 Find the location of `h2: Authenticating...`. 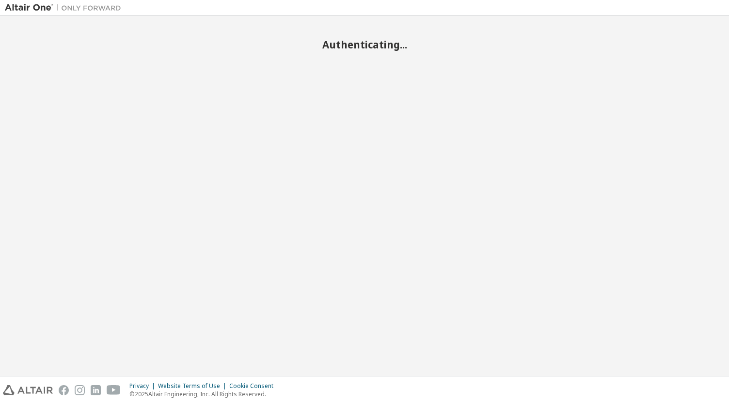

h2: Authenticating... is located at coordinates (364, 45).